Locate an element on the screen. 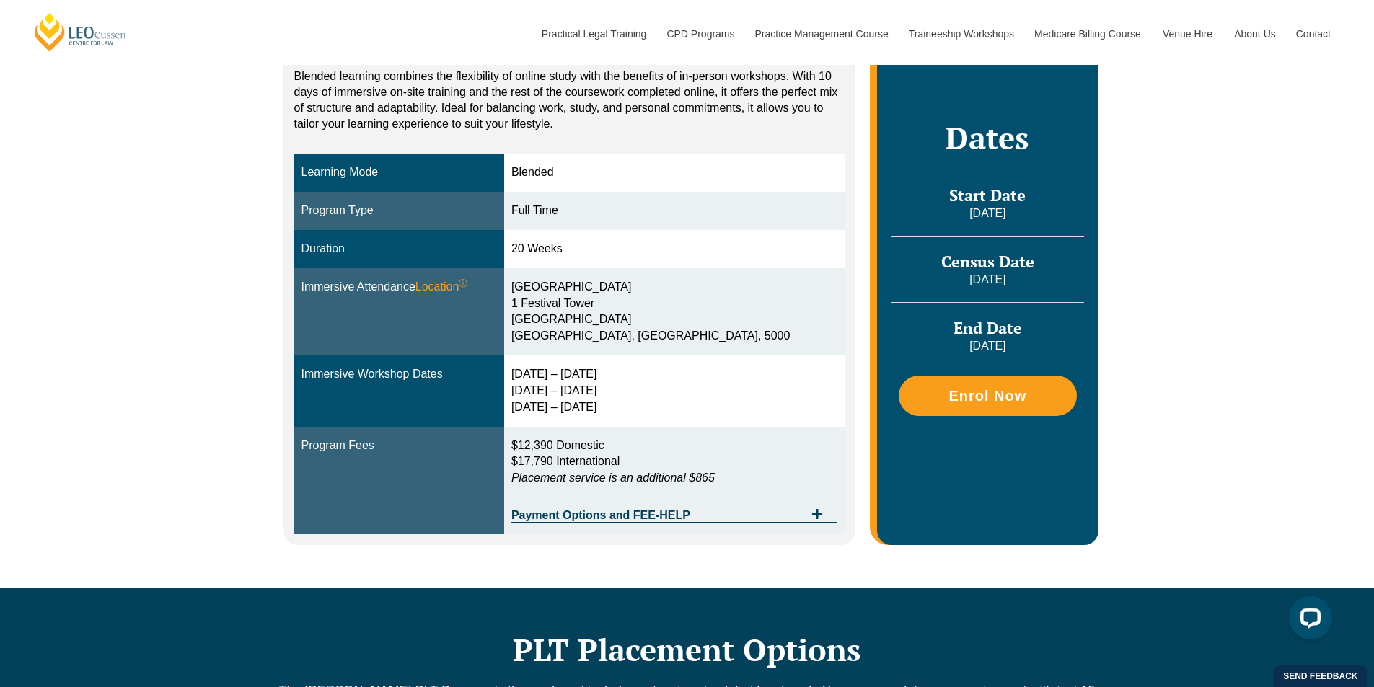 Image resolution: width=1374 pixels, height=687 pixels. a: Practical Legal Training is located at coordinates (594, 34).